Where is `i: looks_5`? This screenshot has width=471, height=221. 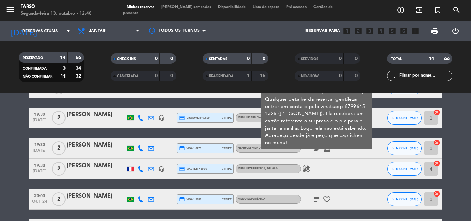 i: looks_5 is located at coordinates (392, 31).